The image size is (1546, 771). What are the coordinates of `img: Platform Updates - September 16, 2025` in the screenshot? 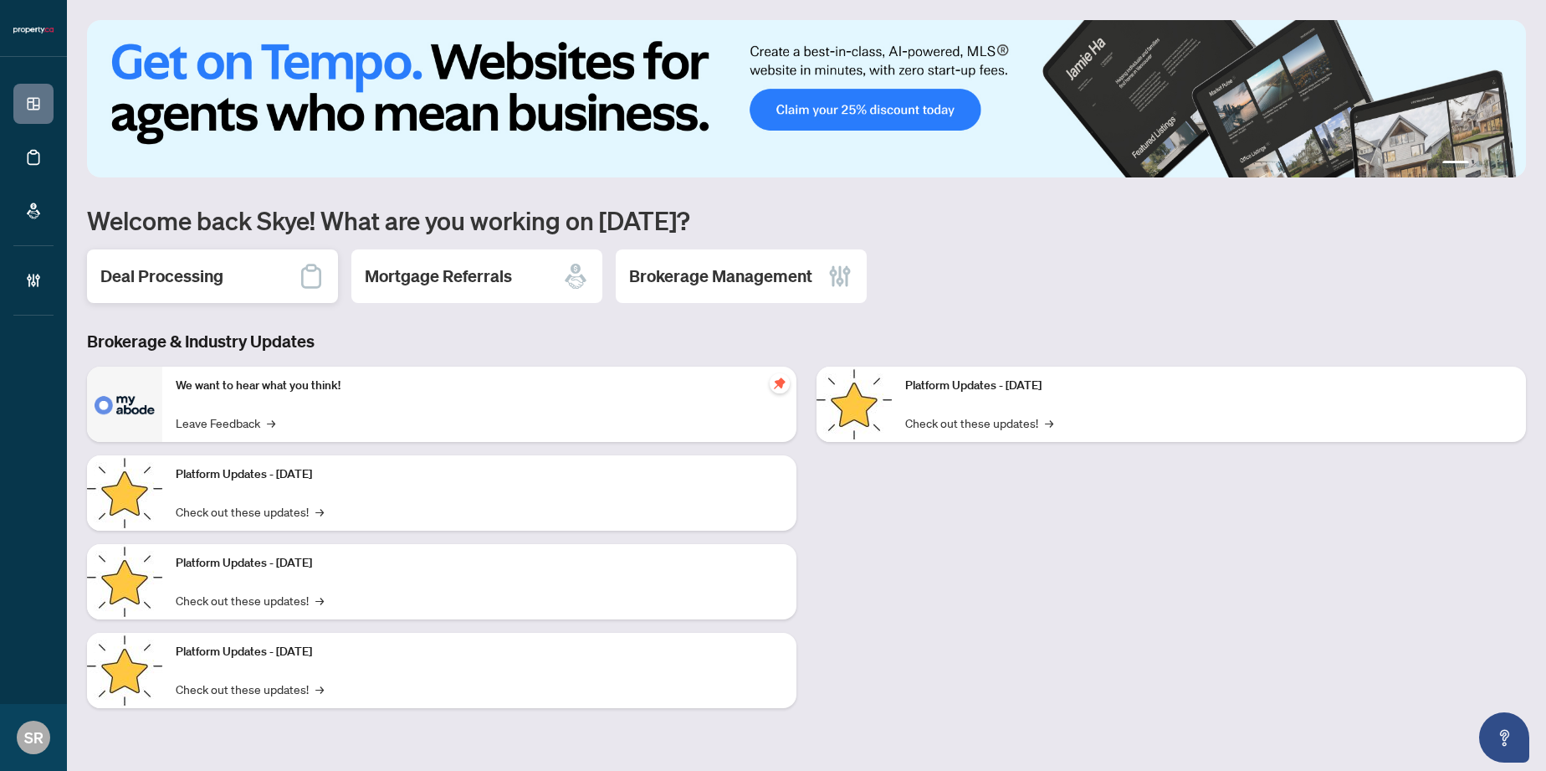 It's located at (125, 493).